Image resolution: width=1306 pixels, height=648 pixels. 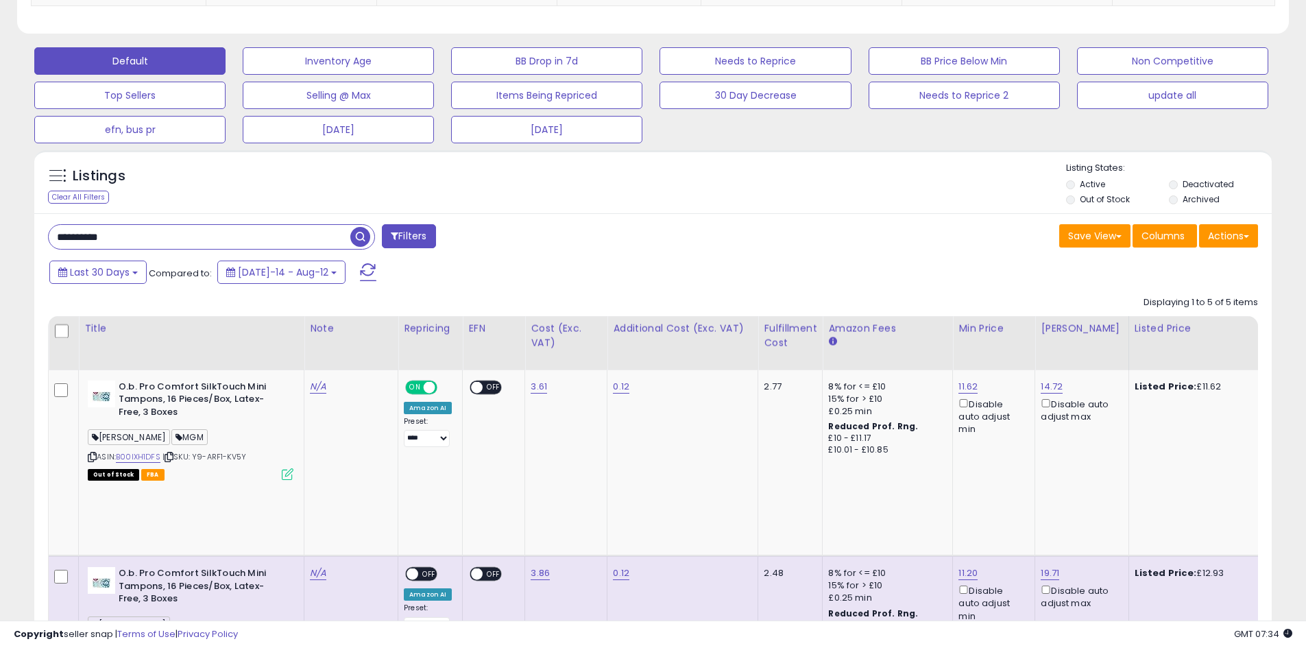 What do you see at coordinates (1162, 236) in the screenshot?
I see `span: Columns` at bounding box center [1162, 236].